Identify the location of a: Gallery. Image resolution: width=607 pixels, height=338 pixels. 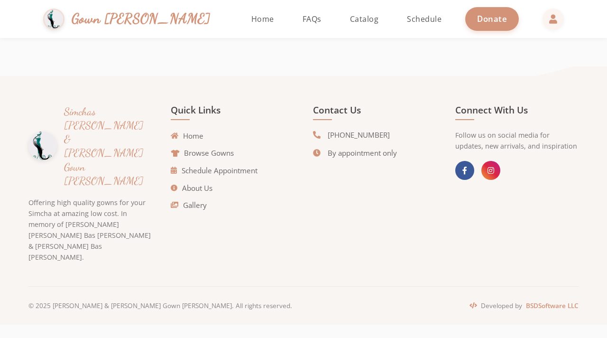
(189, 205).